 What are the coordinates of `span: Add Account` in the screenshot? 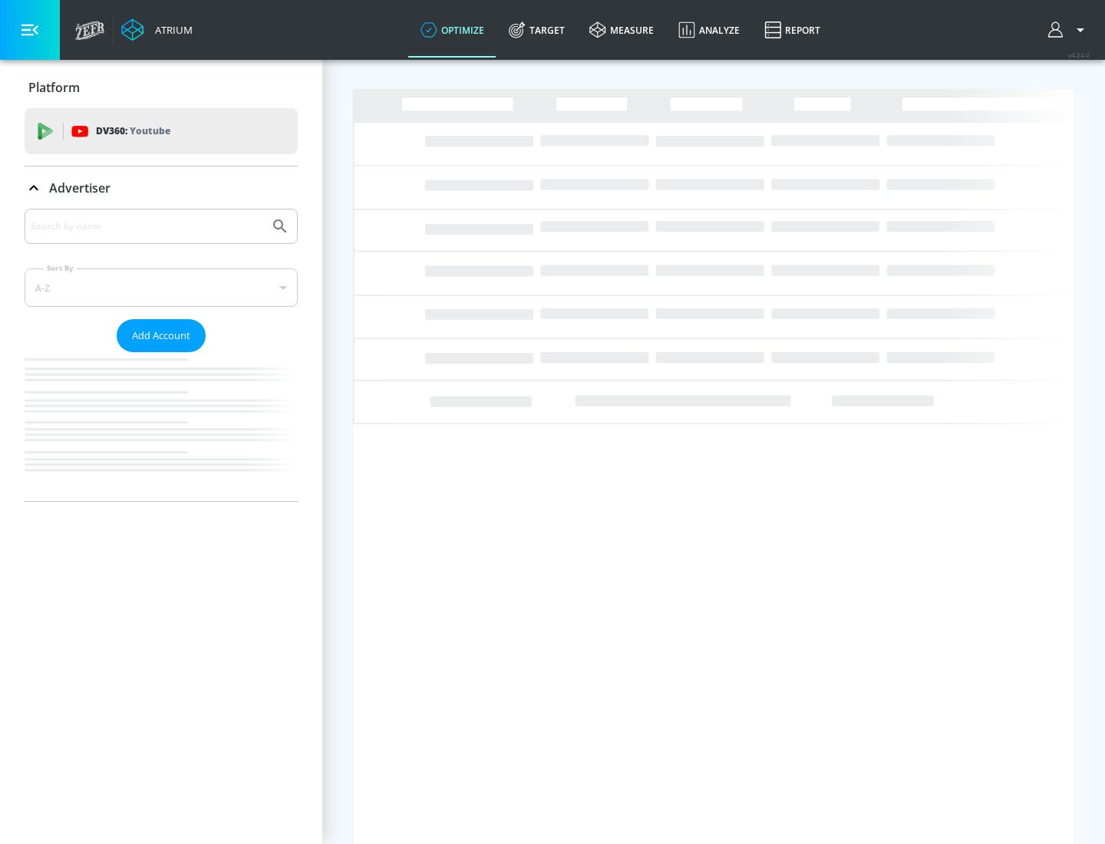 It's located at (161, 335).